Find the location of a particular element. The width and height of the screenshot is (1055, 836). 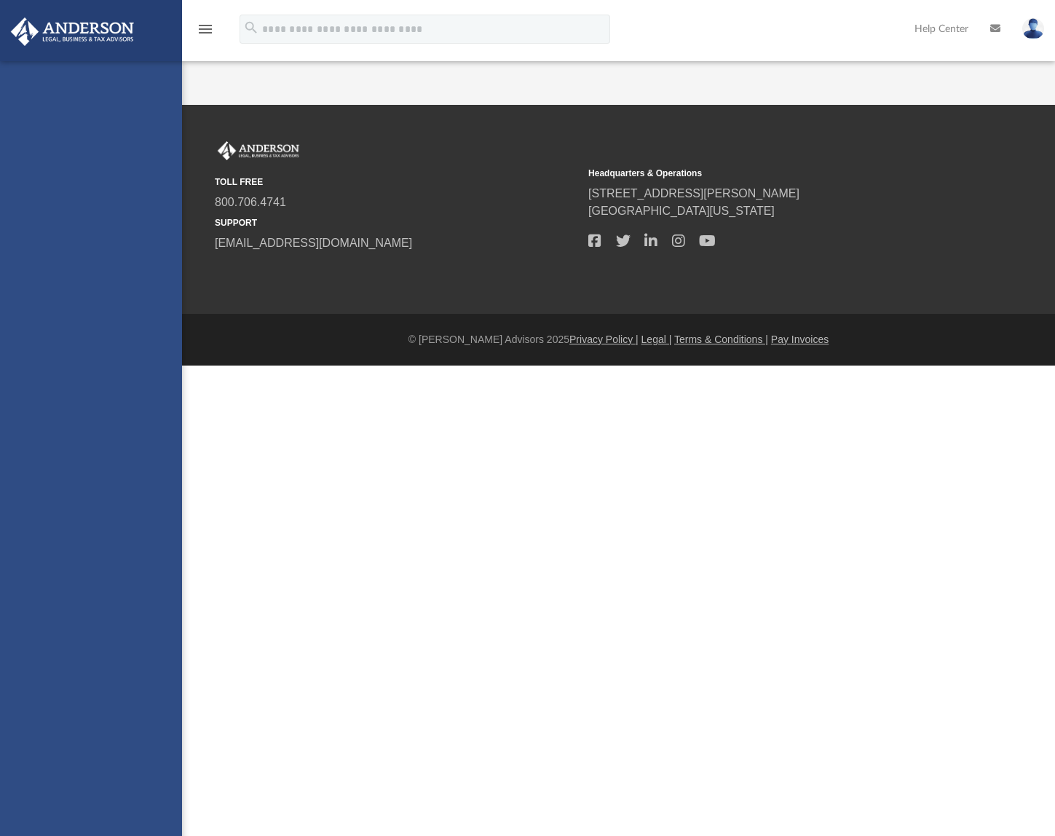

i: menu is located at coordinates (205, 29).